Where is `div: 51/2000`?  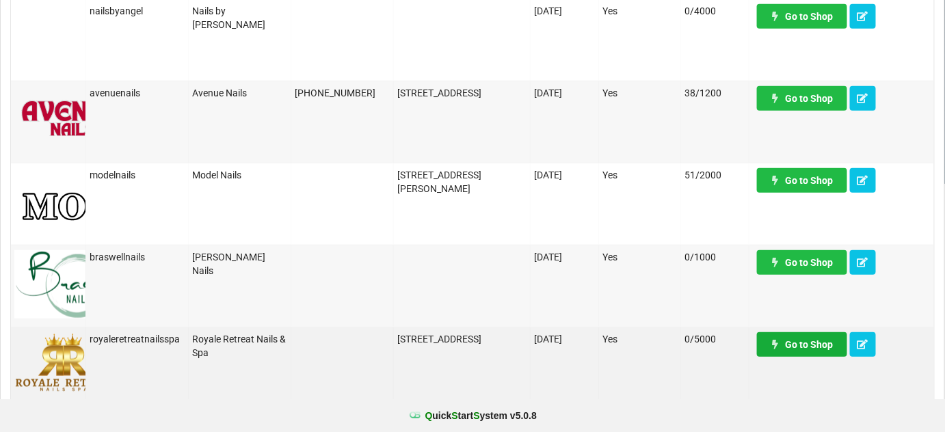
div: 51/2000 is located at coordinates (714, 175).